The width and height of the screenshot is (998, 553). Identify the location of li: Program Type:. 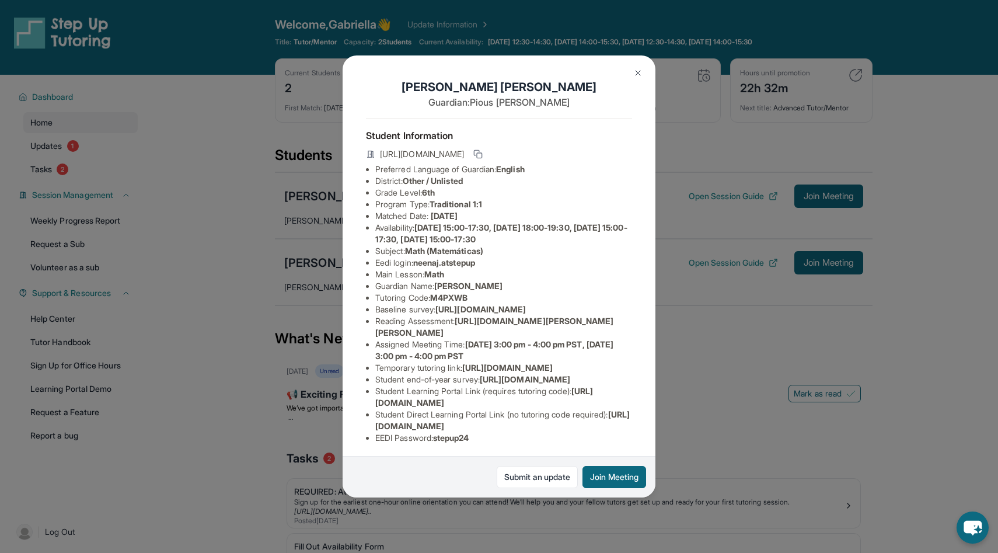
(503, 204).